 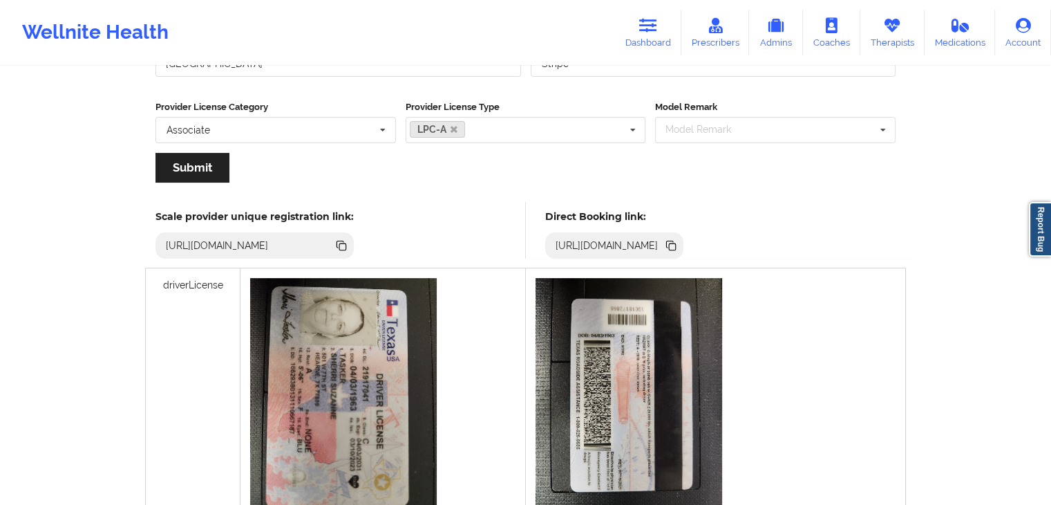 I want to click on label: Provider License Category, so click(x=276, y=107).